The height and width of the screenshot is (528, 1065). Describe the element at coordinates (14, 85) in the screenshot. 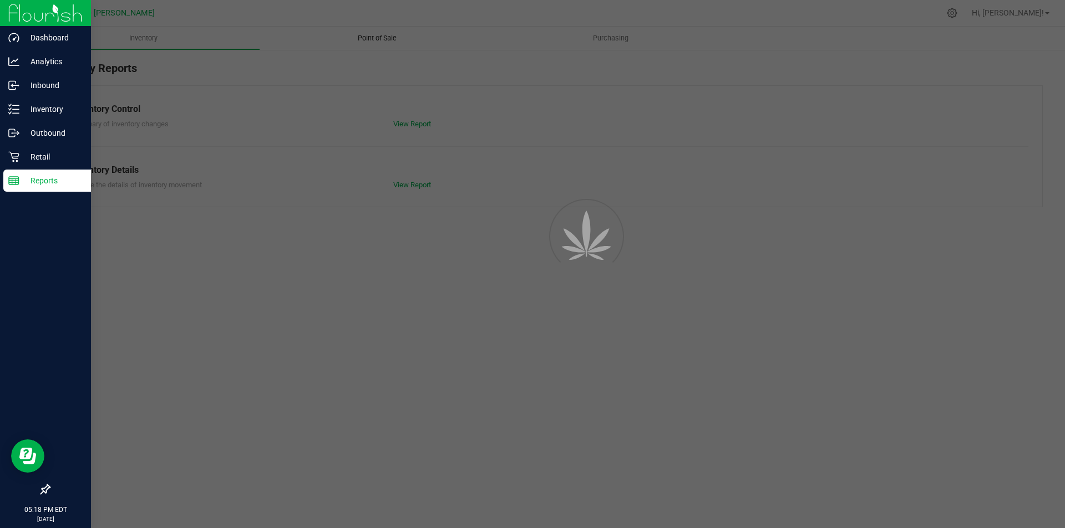

I see `inline-svg: Inbound` at that location.